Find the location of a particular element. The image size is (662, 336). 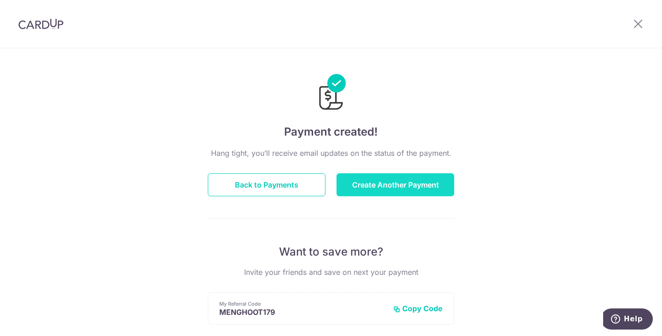

span: Help is located at coordinates (30, 11).